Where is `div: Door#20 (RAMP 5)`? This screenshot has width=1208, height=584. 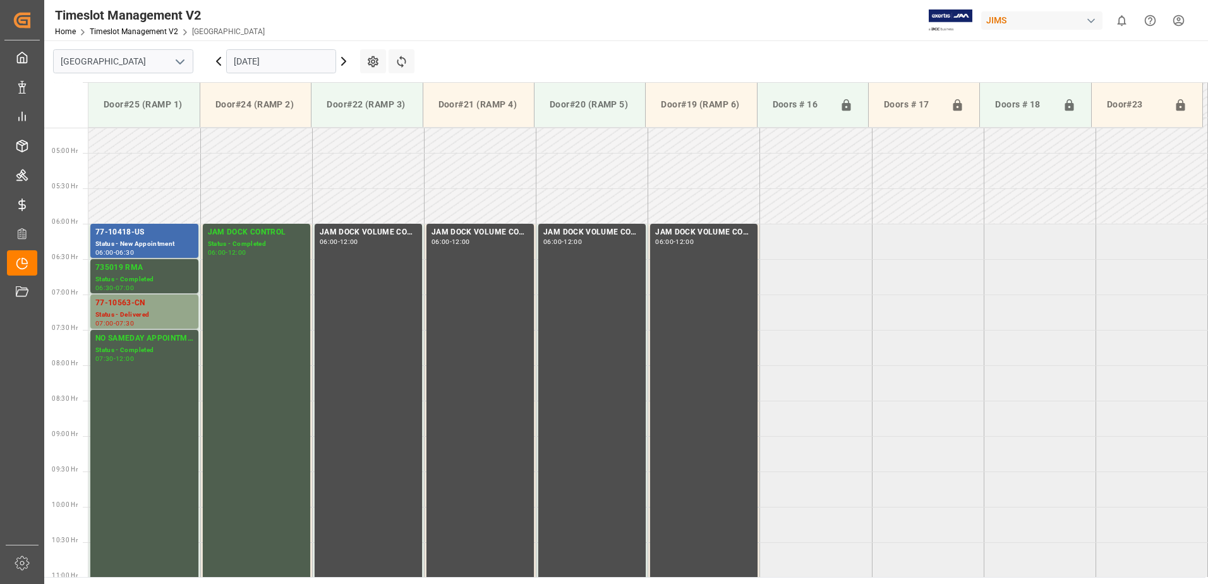 div: Door#20 (RAMP 5) is located at coordinates (589, 104).